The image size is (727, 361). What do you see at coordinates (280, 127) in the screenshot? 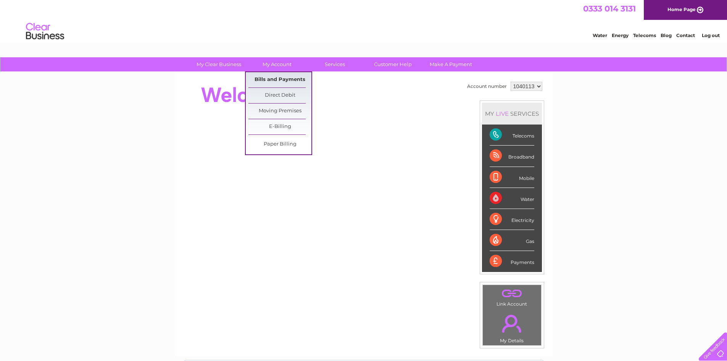
I see `a: E-Billing` at bounding box center [280, 127].